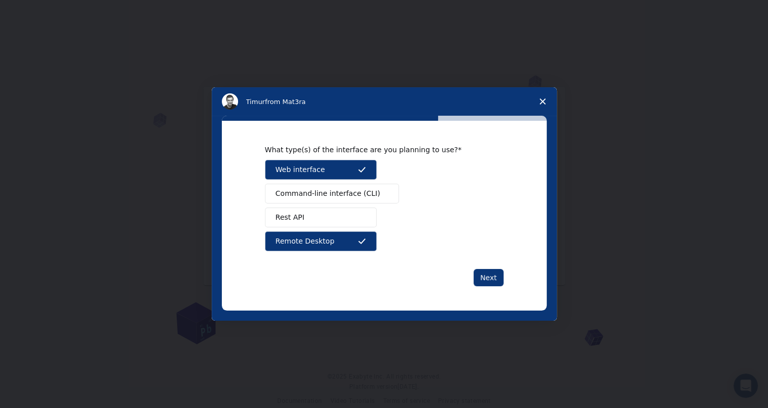 Image resolution: width=768 pixels, height=408 pixels. I want to click on span: Remote Desktop, so click(305, 241).